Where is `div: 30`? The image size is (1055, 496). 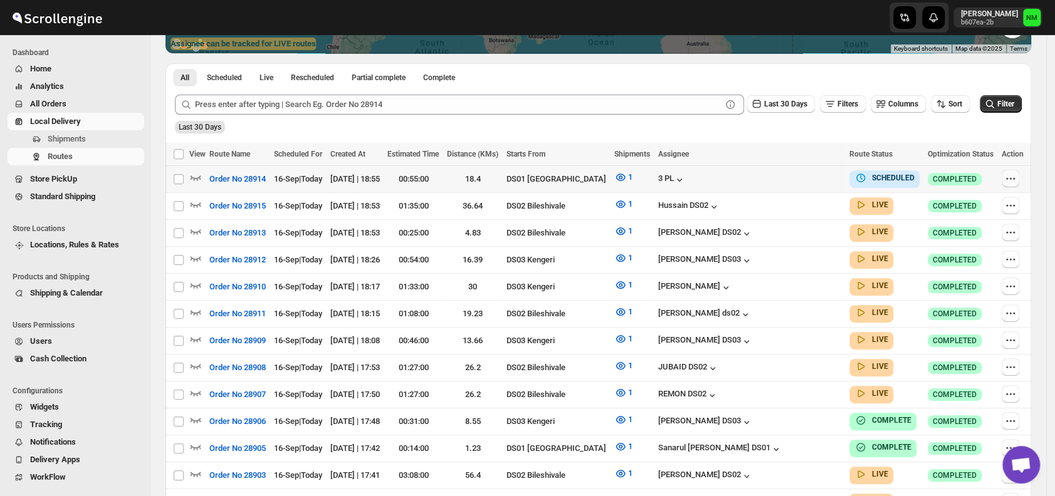
div: 30 is located at coordinates (473, 287).